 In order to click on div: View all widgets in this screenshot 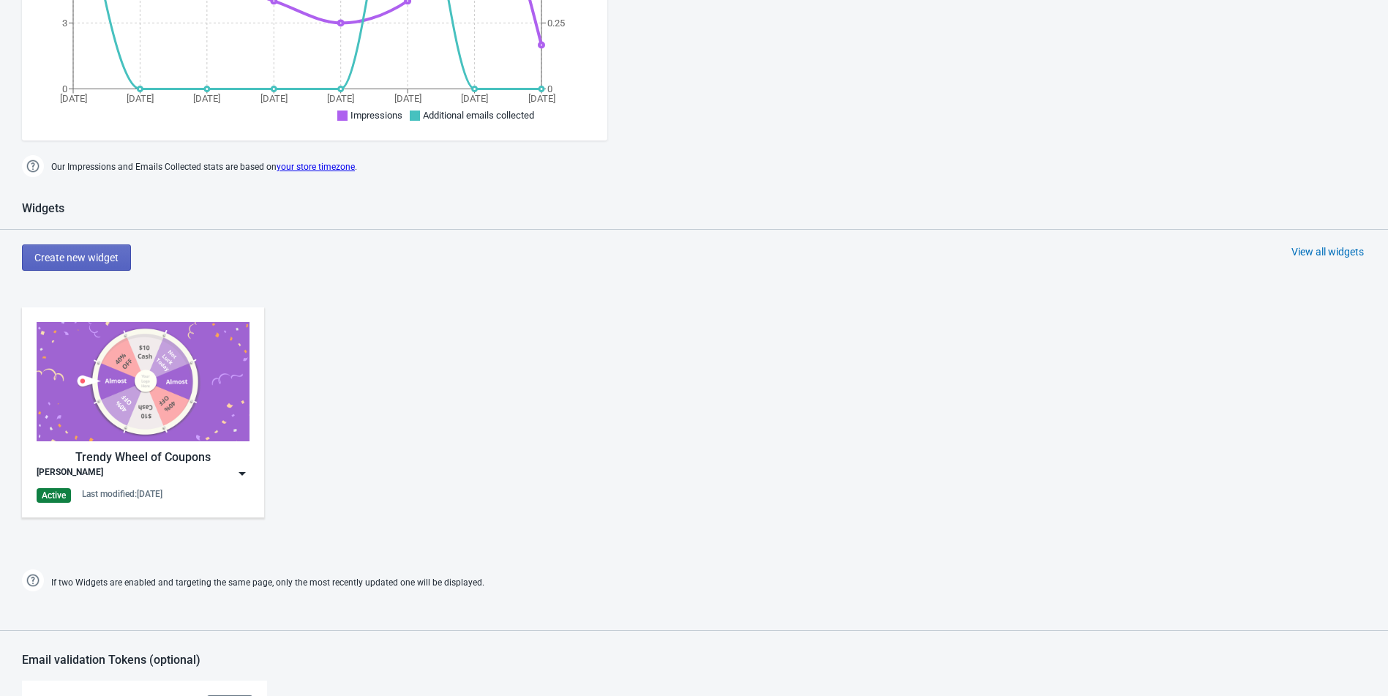, I will do `click(1327, 252)`.